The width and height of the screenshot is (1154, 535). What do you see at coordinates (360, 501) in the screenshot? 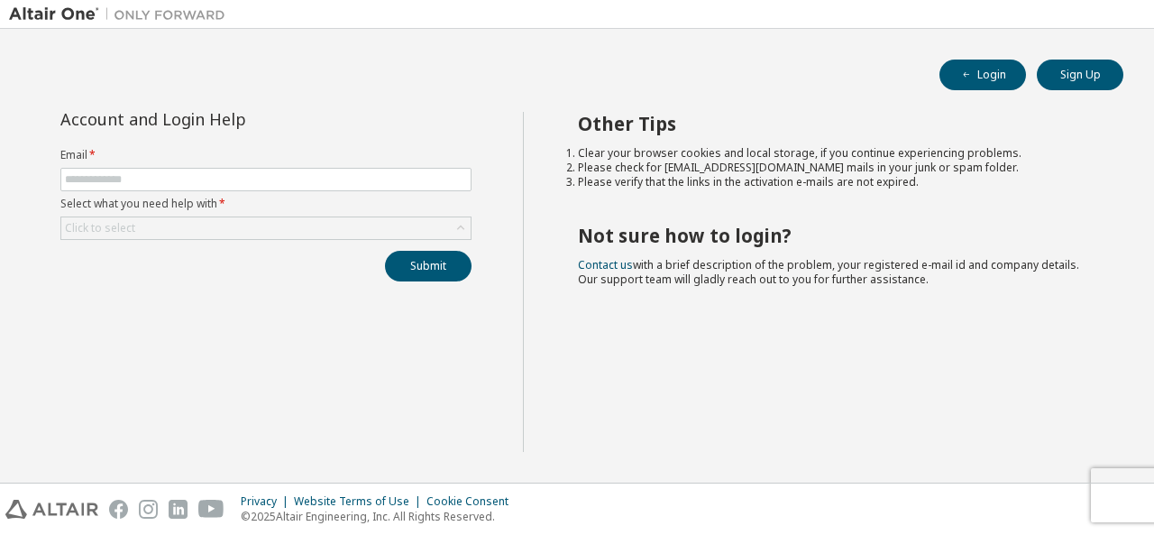
I see `div: Website Terms of Use` at bounding box center [360, 501].